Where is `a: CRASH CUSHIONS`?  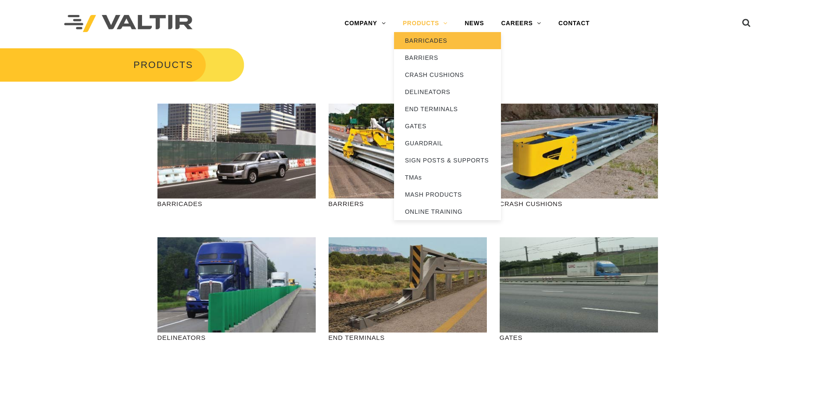 a: CRASH CUSHIONS is located at coordinates (447, 75).